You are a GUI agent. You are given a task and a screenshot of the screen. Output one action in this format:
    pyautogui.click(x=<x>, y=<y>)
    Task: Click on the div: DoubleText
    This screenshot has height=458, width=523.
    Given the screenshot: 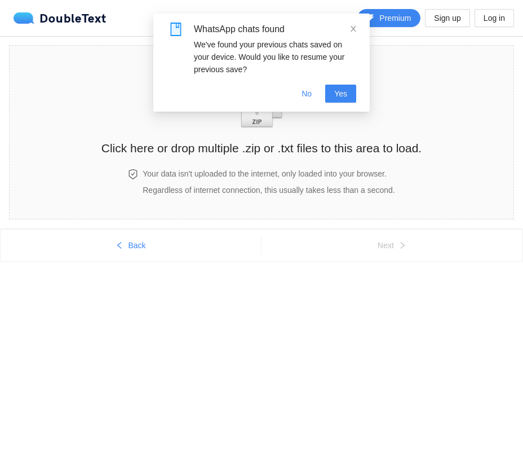 What is the action you would take?
    pyautogui.click(x=60, y=18)
    